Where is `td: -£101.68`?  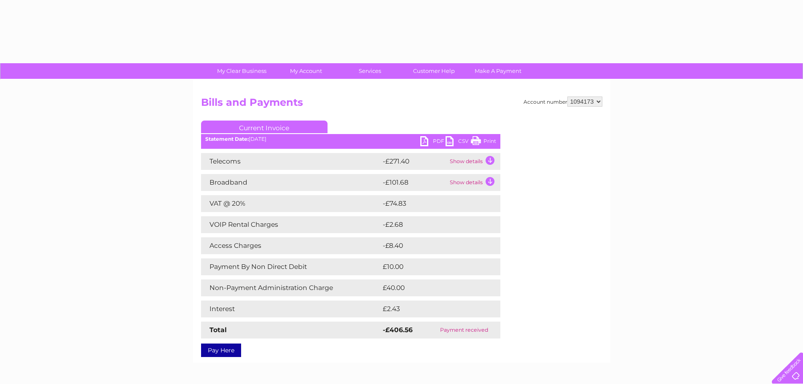
td: -£101.68 is located at coordinates (414, 183).